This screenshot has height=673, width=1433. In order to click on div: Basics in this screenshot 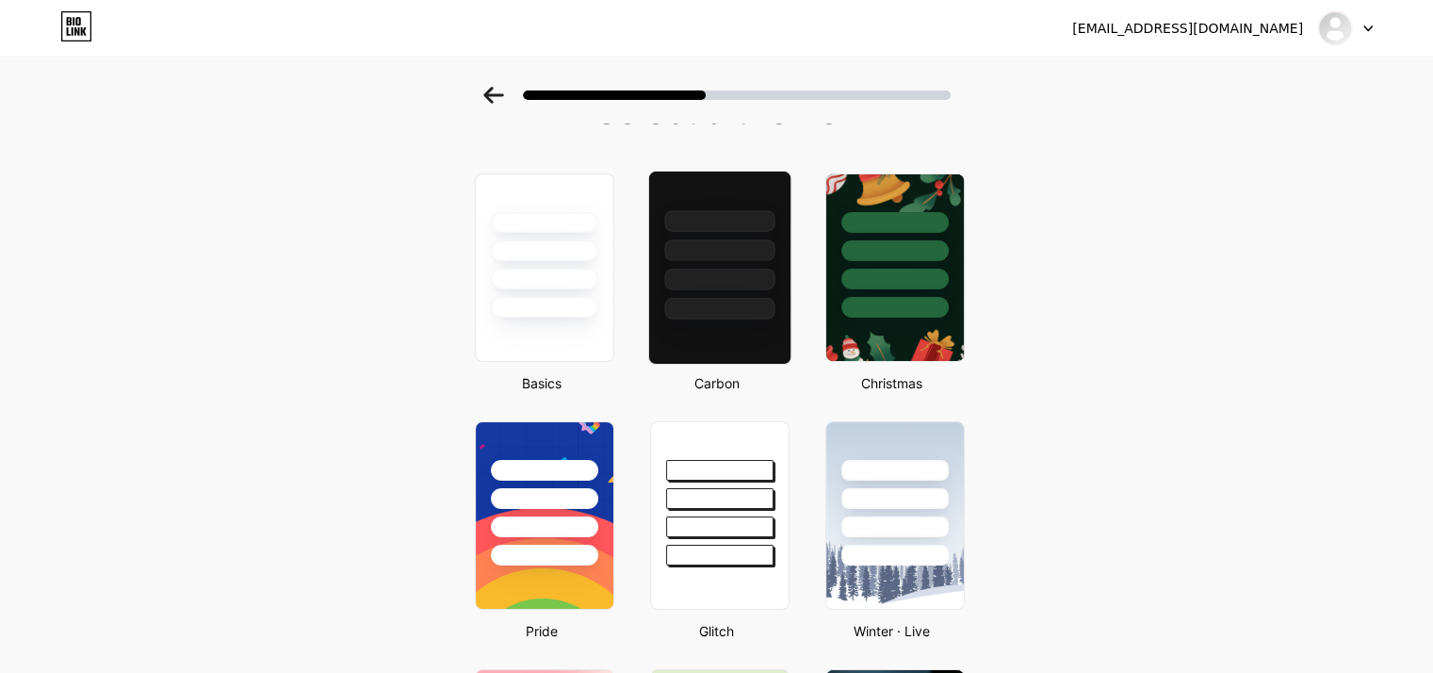, I will do `click(542, 382)`.